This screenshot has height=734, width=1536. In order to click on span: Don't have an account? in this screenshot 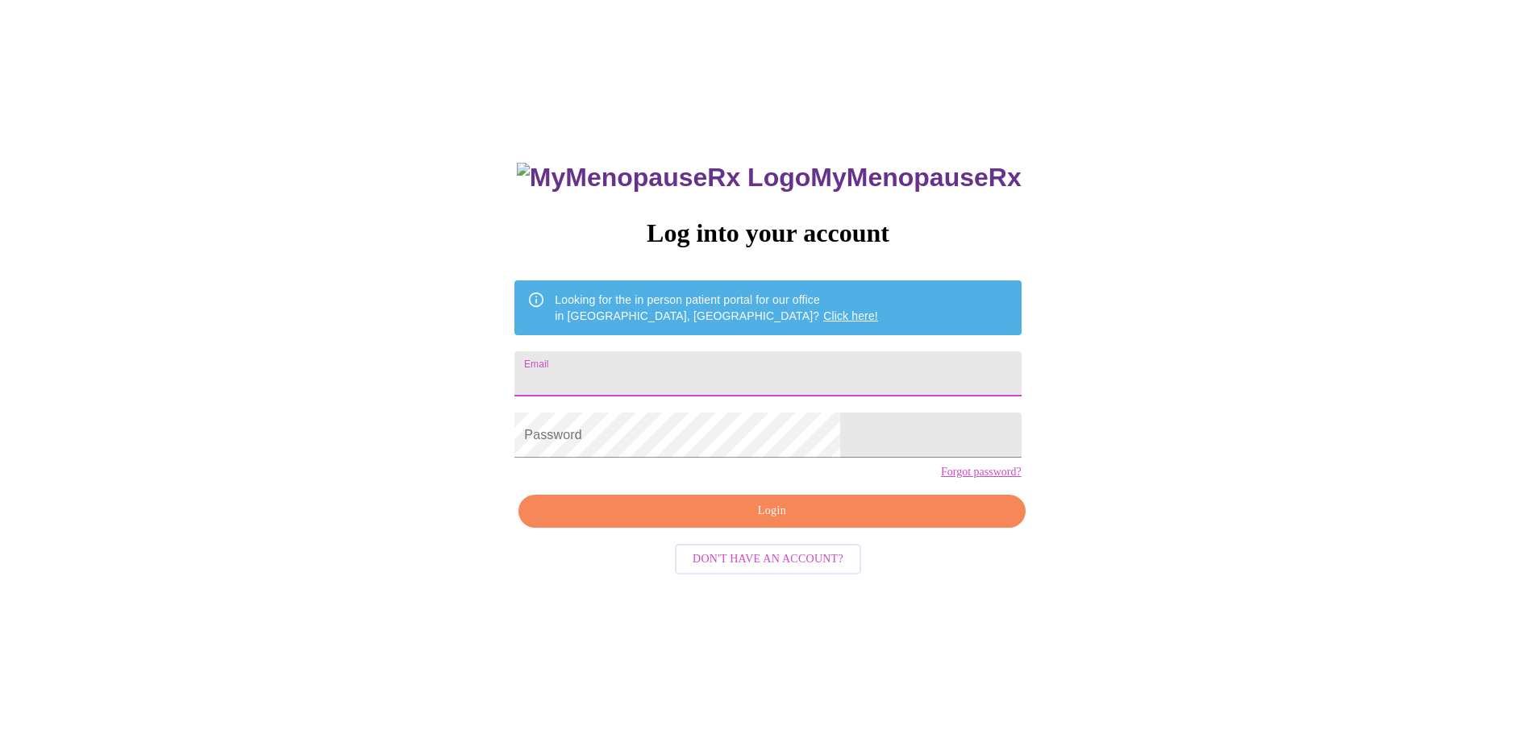, I will do `click(767, 559)`.